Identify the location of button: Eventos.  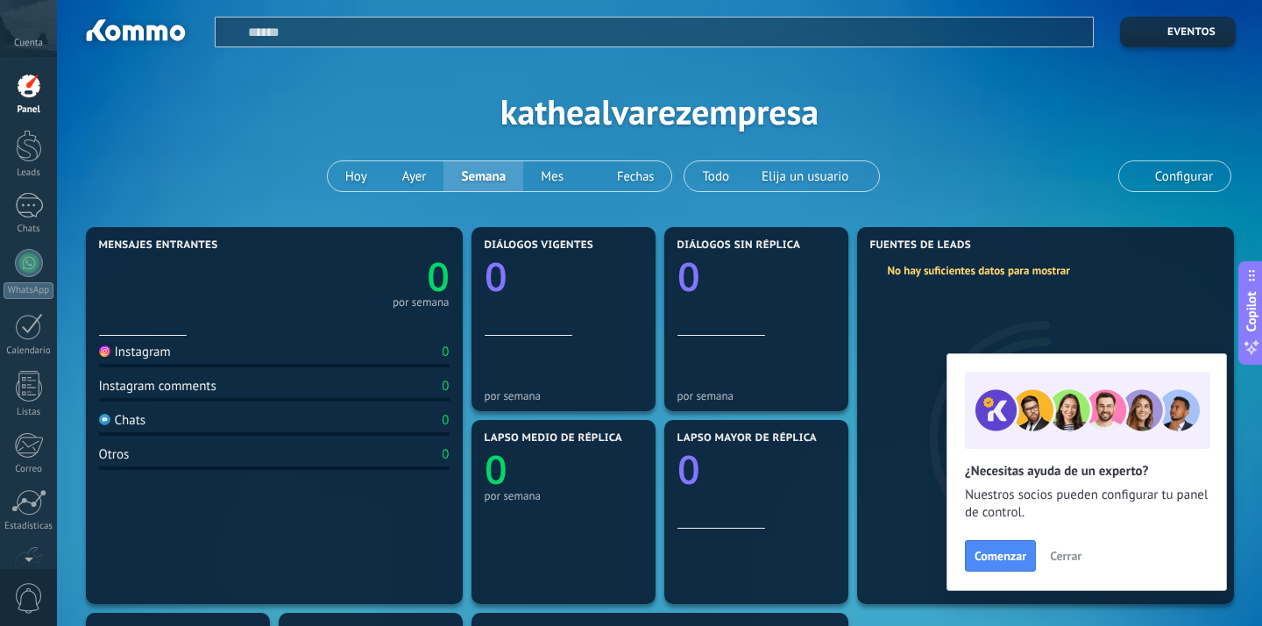
(1178, 32).